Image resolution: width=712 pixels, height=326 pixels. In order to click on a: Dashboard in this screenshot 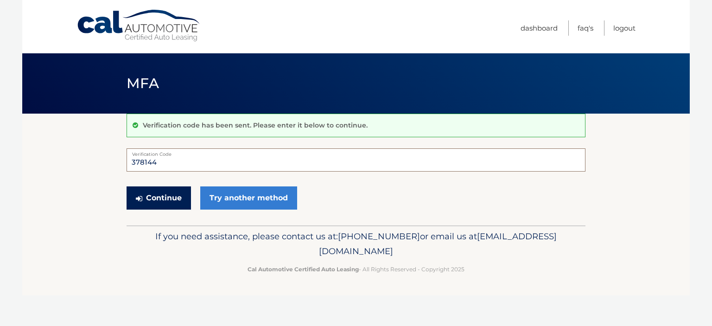, I will do `click(539, 28)`.